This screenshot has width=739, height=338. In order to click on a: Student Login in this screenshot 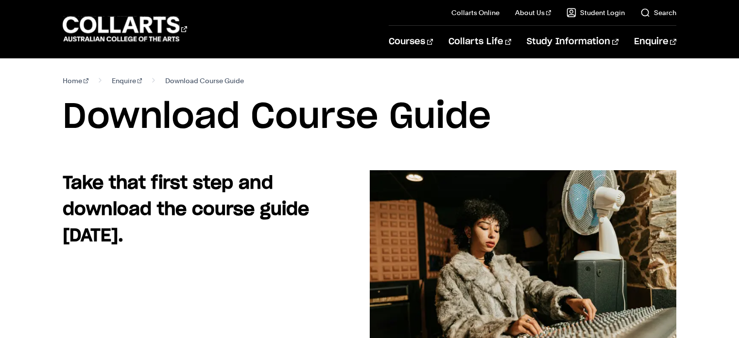, I will do `click(595, 13)`.